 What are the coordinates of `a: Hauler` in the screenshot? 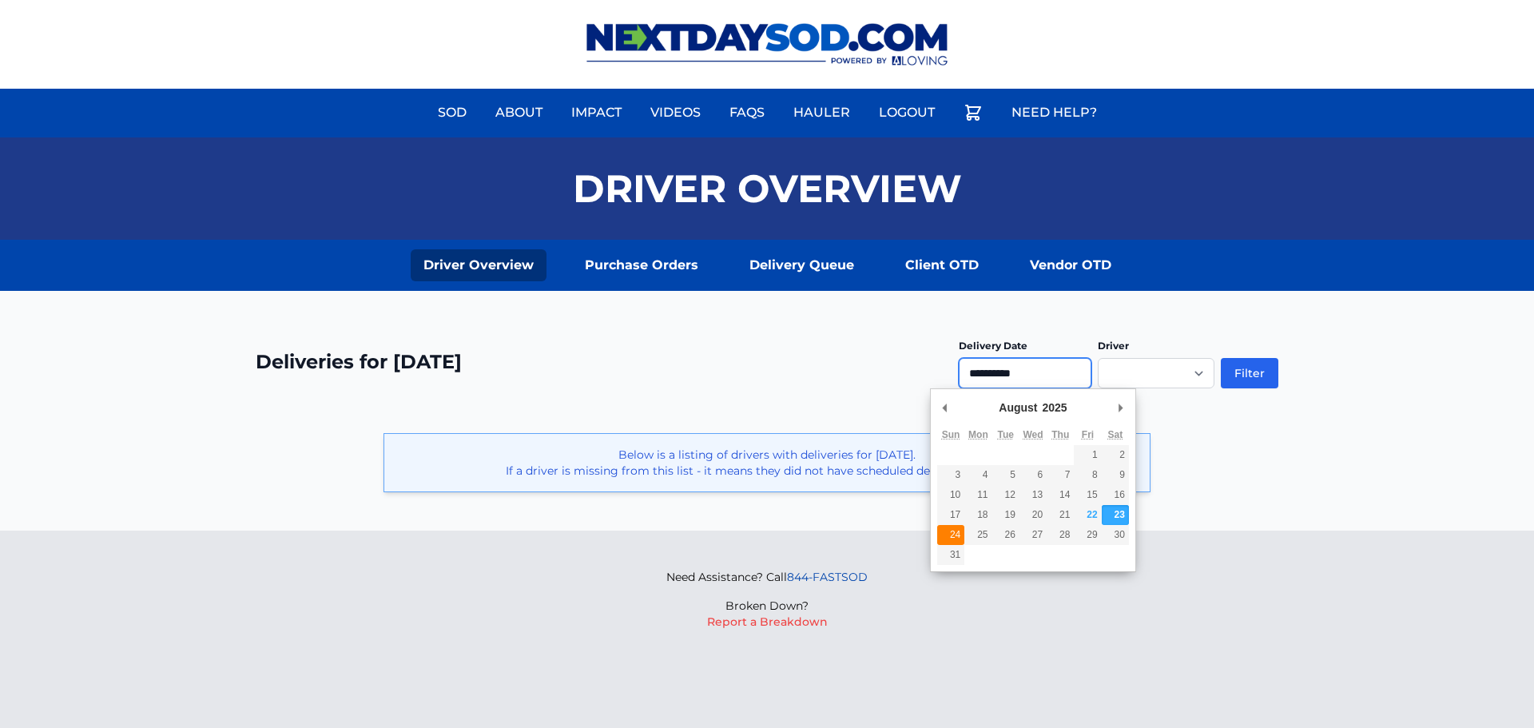 It's located at (821, 113).